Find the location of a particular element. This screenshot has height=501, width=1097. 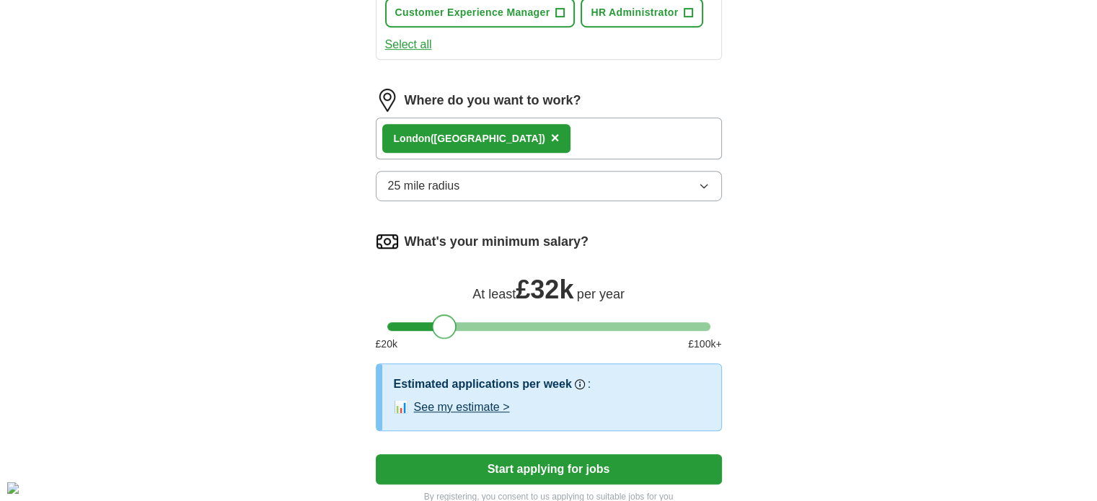

div: Cookie consent button is located at coordinates (13, 488).